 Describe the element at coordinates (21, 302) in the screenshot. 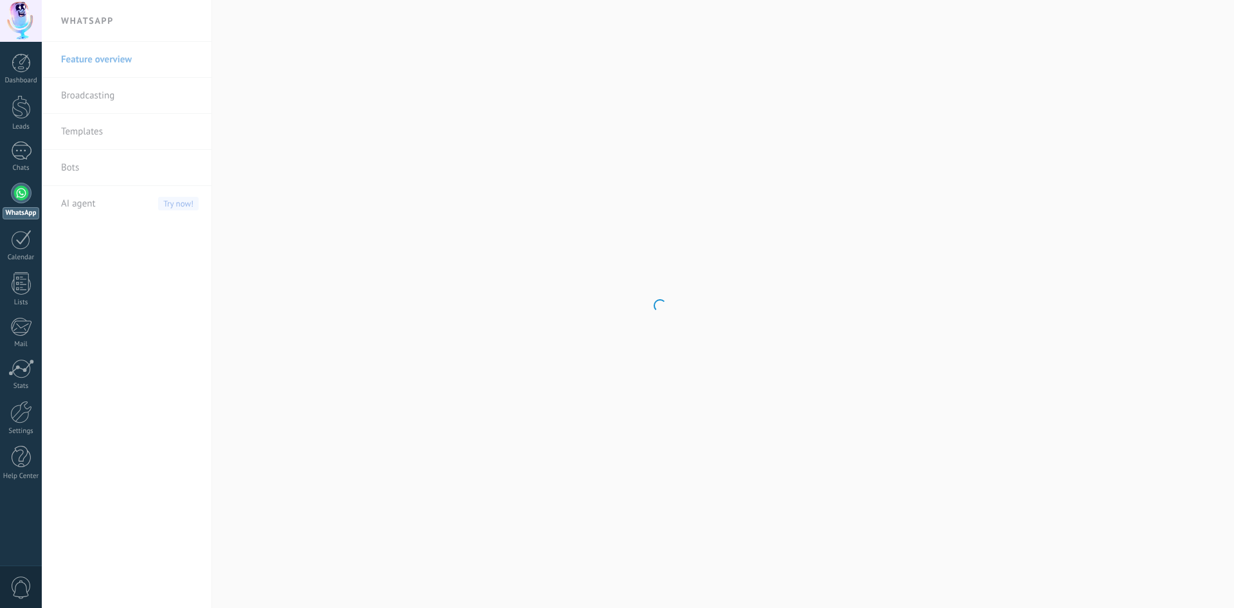

I see `div: Lists` at that location.